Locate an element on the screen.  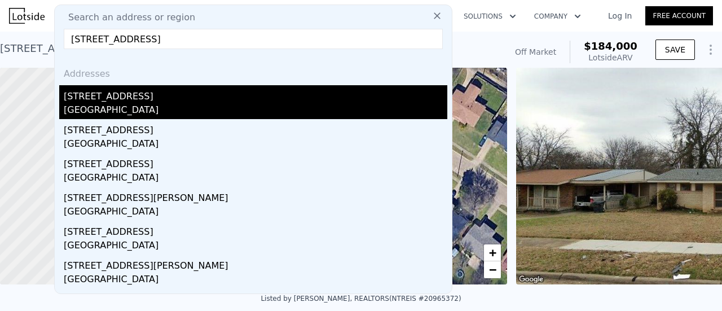
button: Show Options is located at coordinates (711, 50).